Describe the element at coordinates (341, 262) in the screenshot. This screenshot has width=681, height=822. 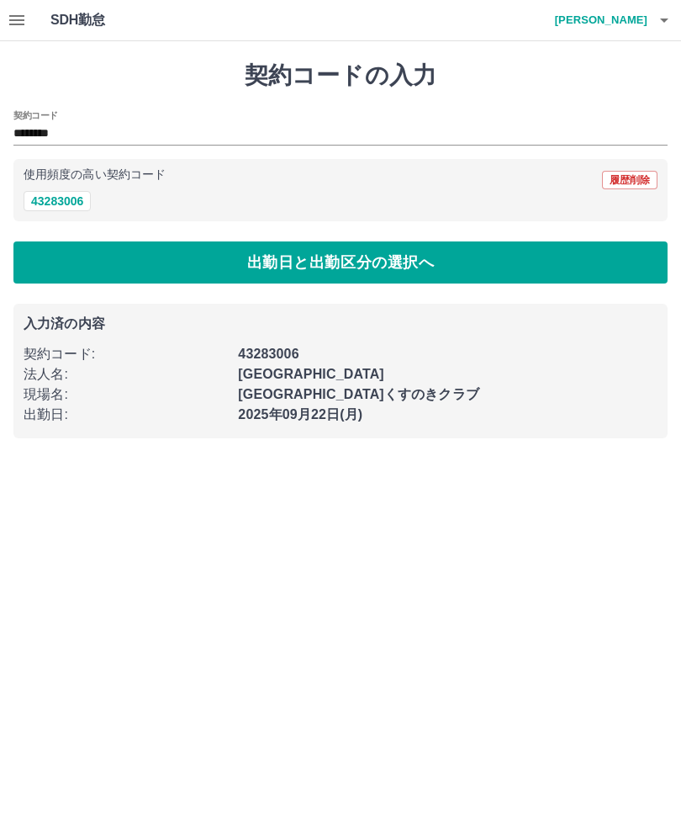
I see `button: 出勤日と出勤区分の選択へ` at that location.